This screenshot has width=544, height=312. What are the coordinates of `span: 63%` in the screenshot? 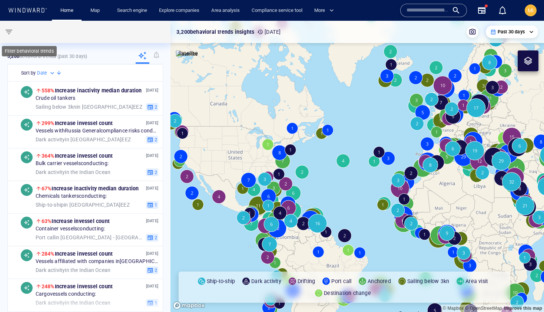 It's located at (47, 221).